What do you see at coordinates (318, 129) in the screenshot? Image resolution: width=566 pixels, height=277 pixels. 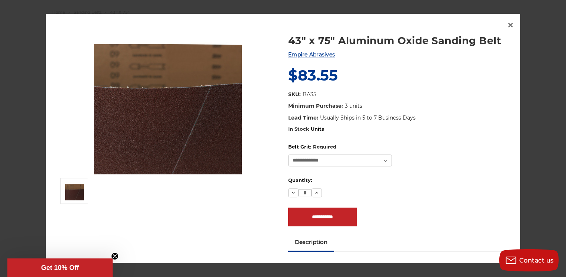 I see `span: Units` at bounding box center [318, 129].